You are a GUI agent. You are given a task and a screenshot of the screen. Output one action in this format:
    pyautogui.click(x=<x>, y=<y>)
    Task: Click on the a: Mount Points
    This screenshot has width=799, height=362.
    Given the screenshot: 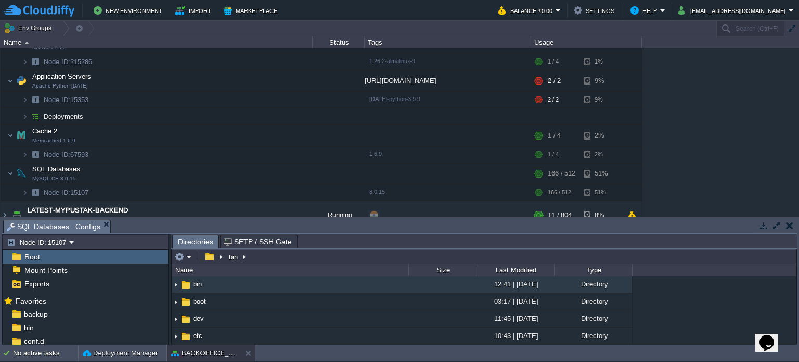 What is the action you would take?
    pyautogui.click(x=46, y=270)
    